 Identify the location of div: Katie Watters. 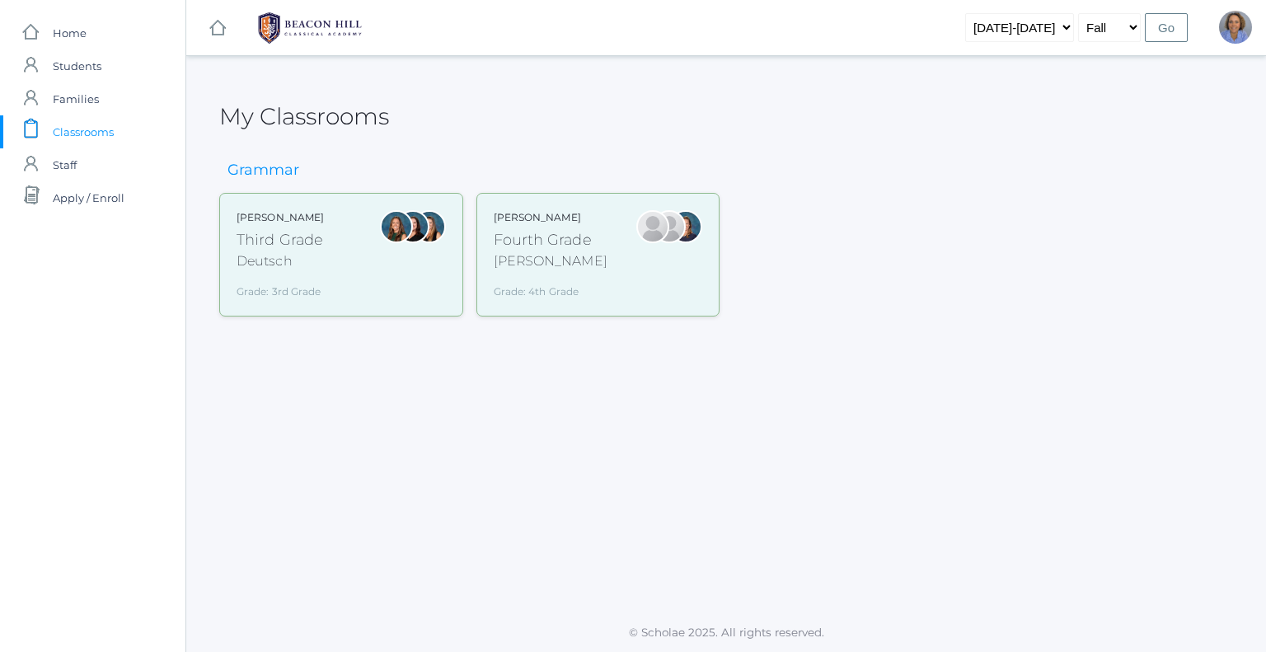
(413, 227).